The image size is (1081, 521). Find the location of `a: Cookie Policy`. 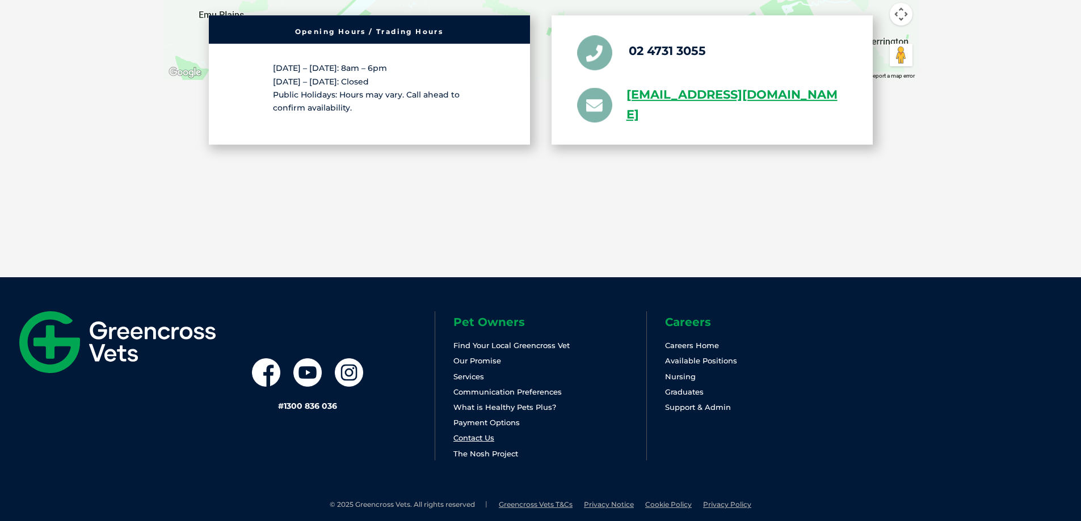

a: Cookie Policy is located at coordinates (668, 504).